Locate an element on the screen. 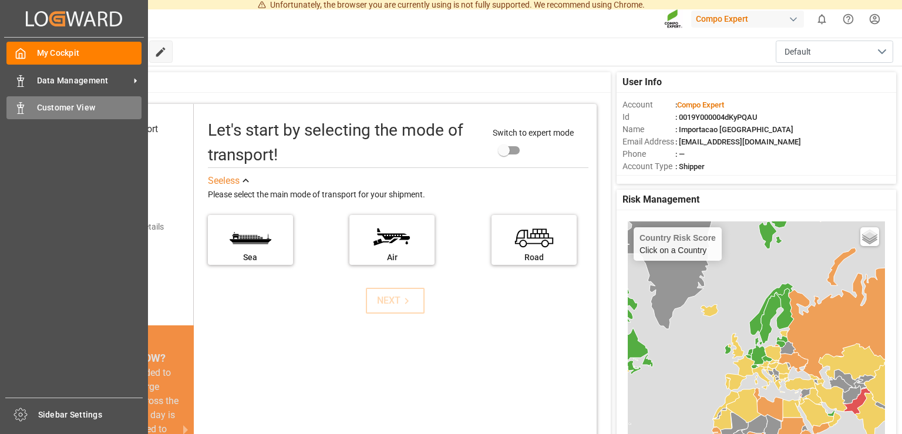  span: Name is located at coordinates (649, 129).